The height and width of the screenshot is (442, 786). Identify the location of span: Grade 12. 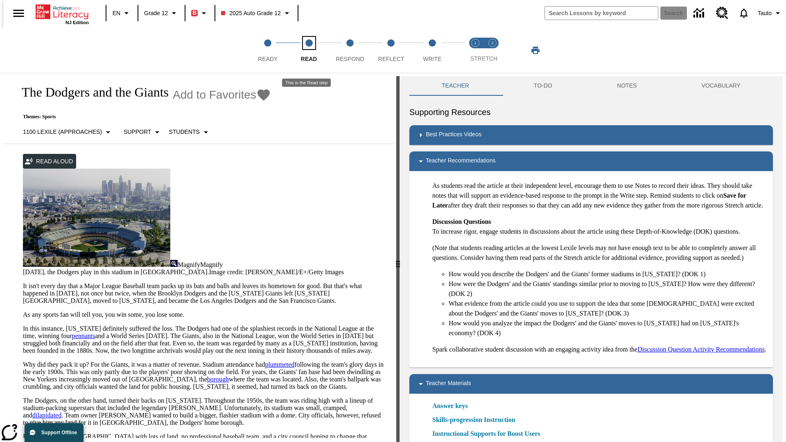
(156, 13).